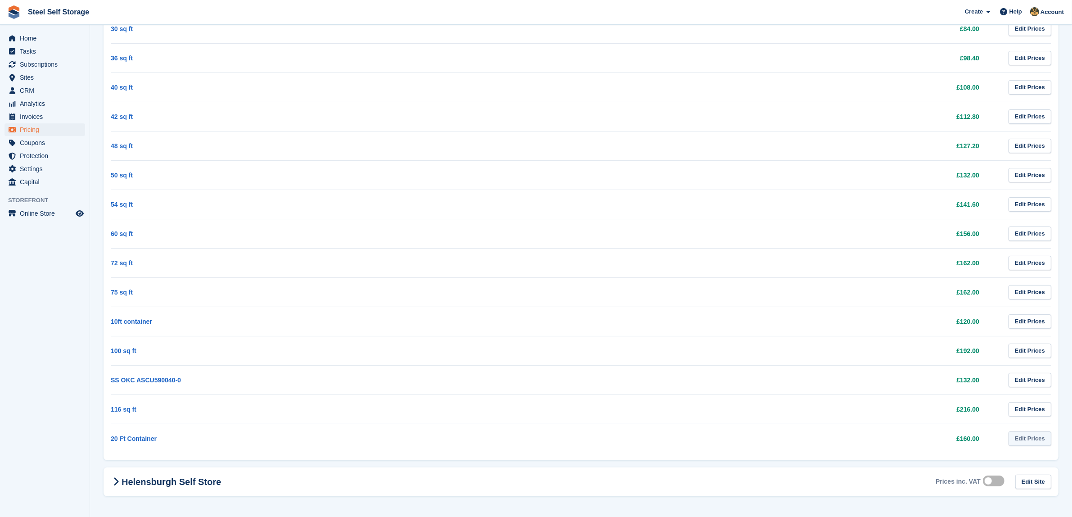  Describe the element at coordinates (776, 58) in the screenshot. I see `td: £98.40` at that location.